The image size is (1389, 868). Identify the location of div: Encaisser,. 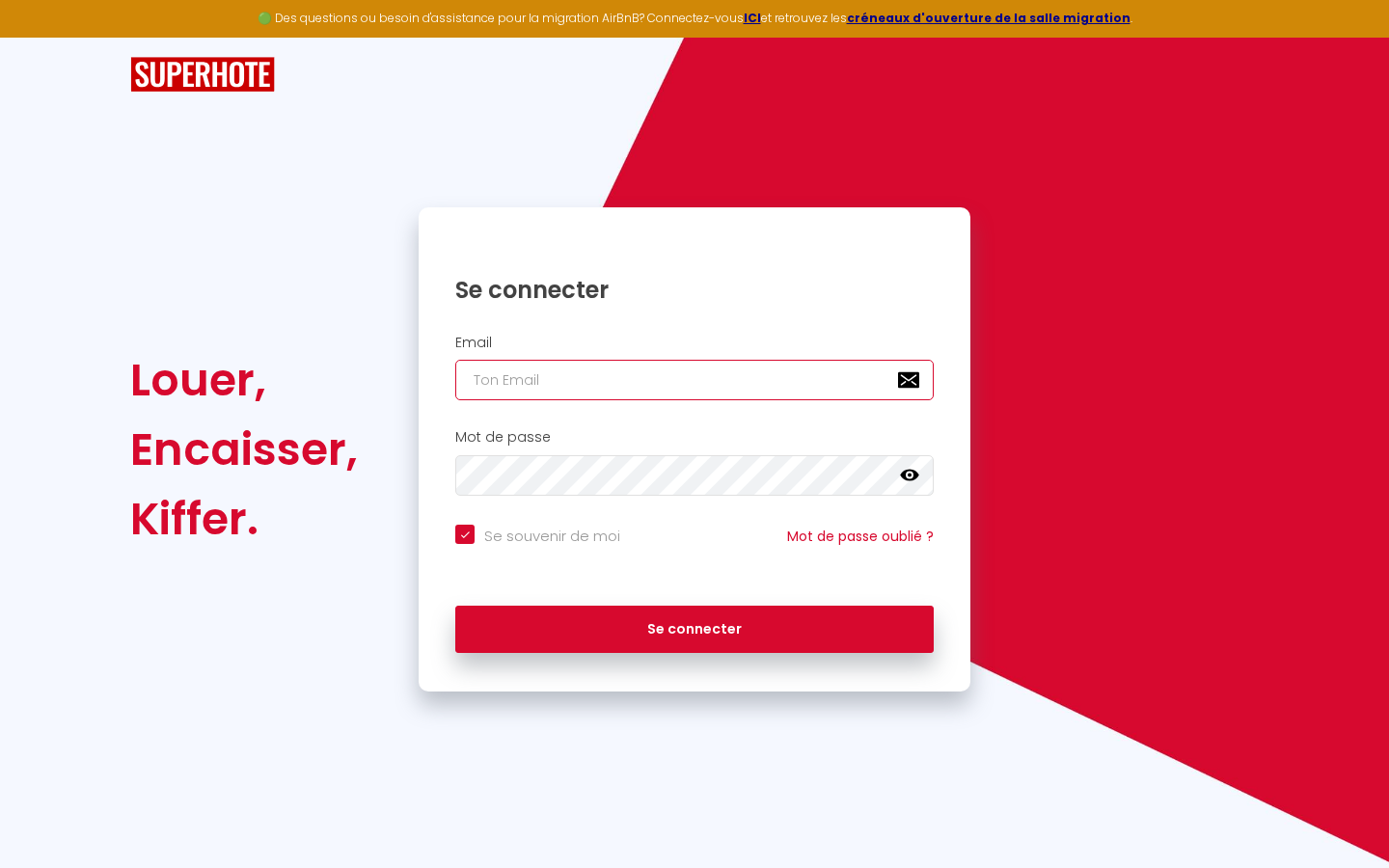
(244, 449).